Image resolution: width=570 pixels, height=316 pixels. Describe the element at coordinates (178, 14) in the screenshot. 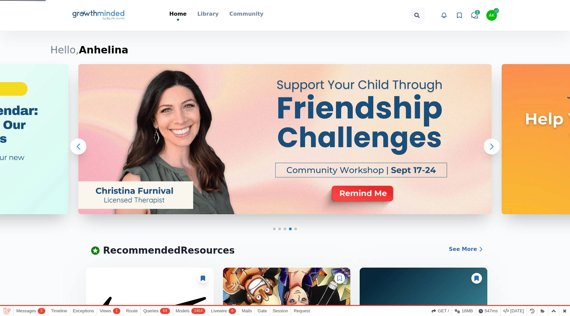

I see `p: Home` at that location.